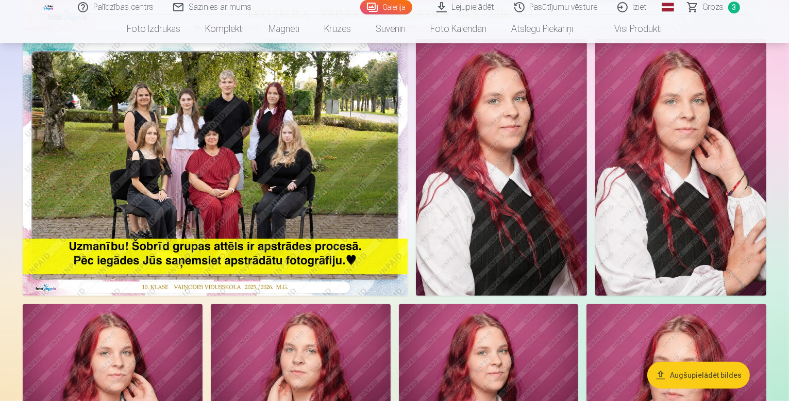 Image resolution: width=789 pixels, height=401 pixels. Describe the element at coordinates (459, 29) in the screenshot. I see `a: Foto kalendāri` at that location.